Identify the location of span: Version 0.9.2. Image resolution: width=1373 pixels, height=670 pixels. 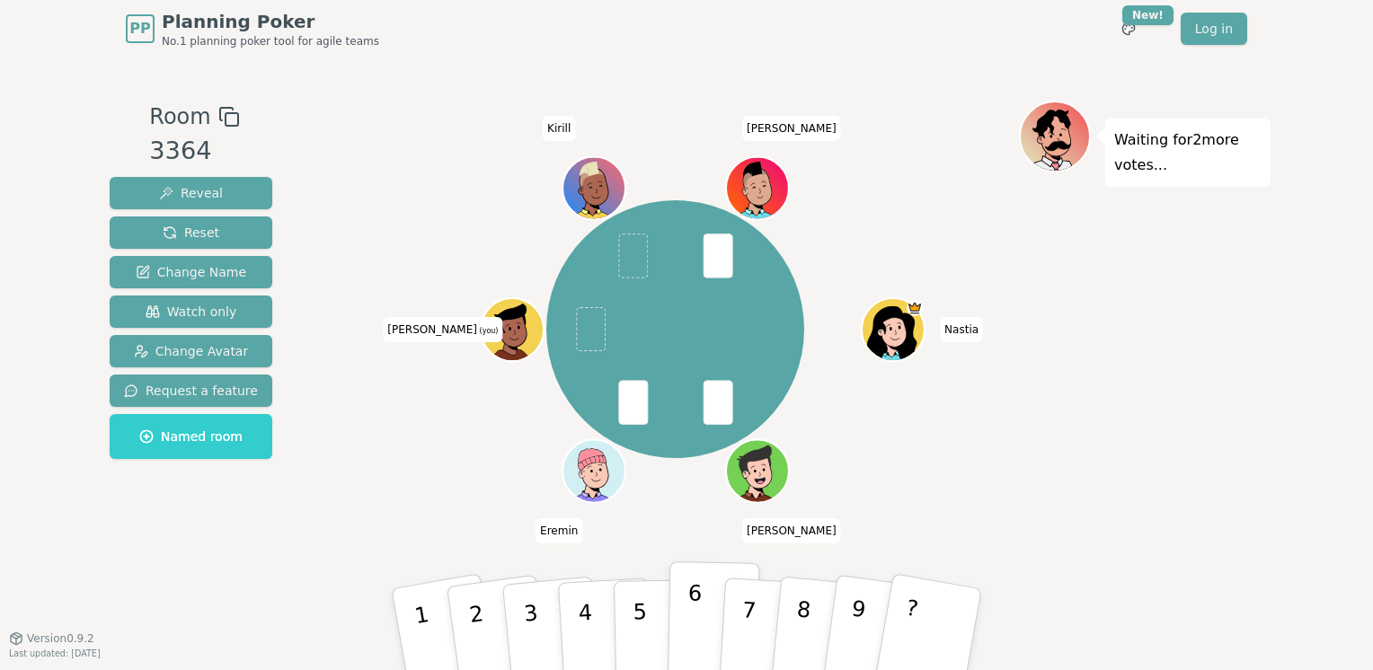
(60, 639).